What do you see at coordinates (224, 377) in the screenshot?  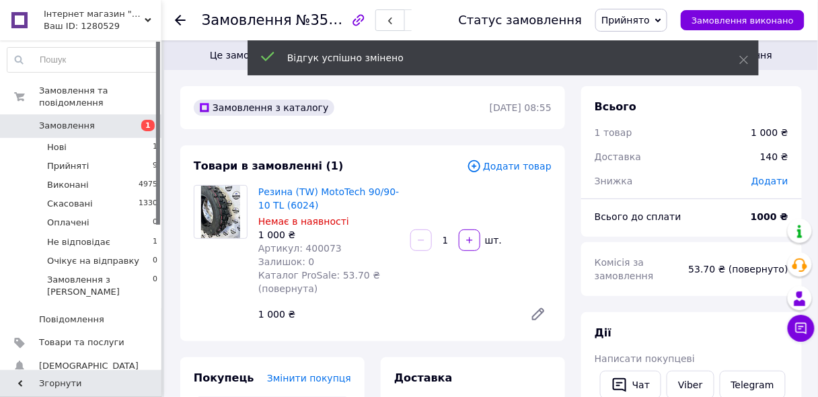 I see `span: Покупець` at bounding box center [224, 377].